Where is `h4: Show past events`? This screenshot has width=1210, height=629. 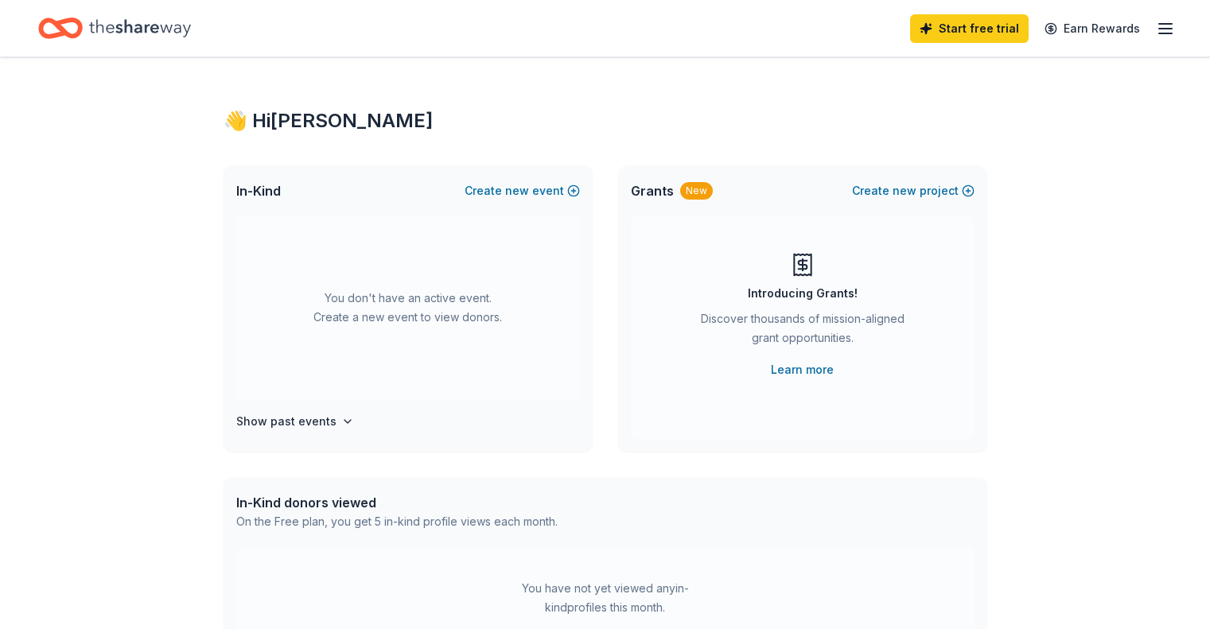 h4: Show past events is located at coordinates (286, 422).